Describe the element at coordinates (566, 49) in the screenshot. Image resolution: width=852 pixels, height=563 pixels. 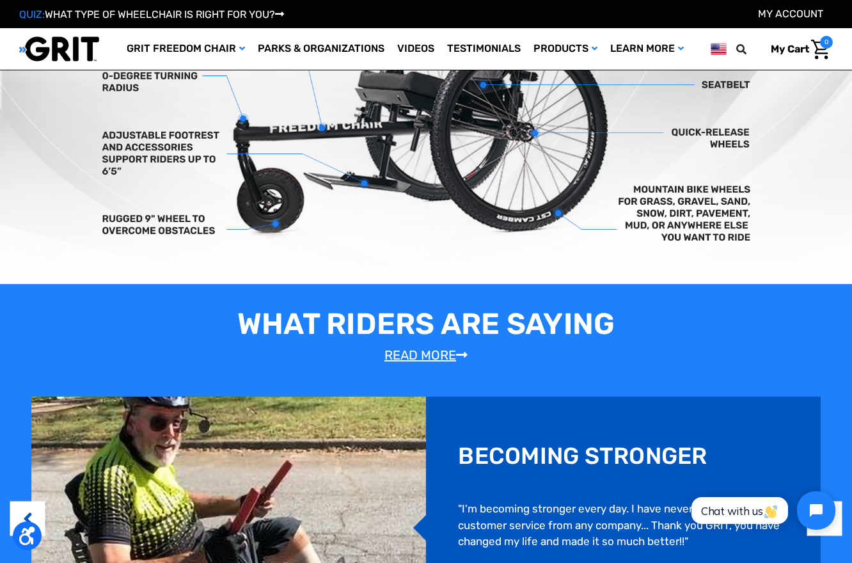
I see `a: Products` at that location.